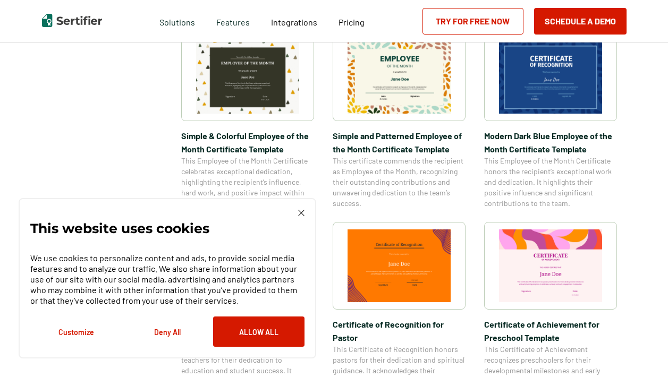 The image size is (668, 377). What do you see at coordinates (248, 121) in the screenshot?
I see `a: Simple & Colorful Employee of the Month Certificate TemplateSimple & Colorful Employee of the Mon...` at bounding box center [248, 121].